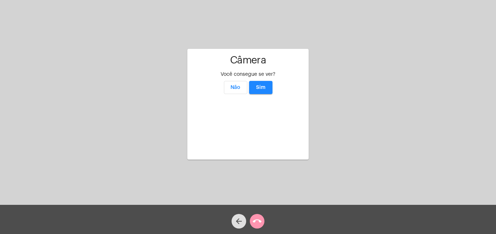  Describe the element at coordinates (235, 88) in the screenshot. I see `span: Não` at that location.